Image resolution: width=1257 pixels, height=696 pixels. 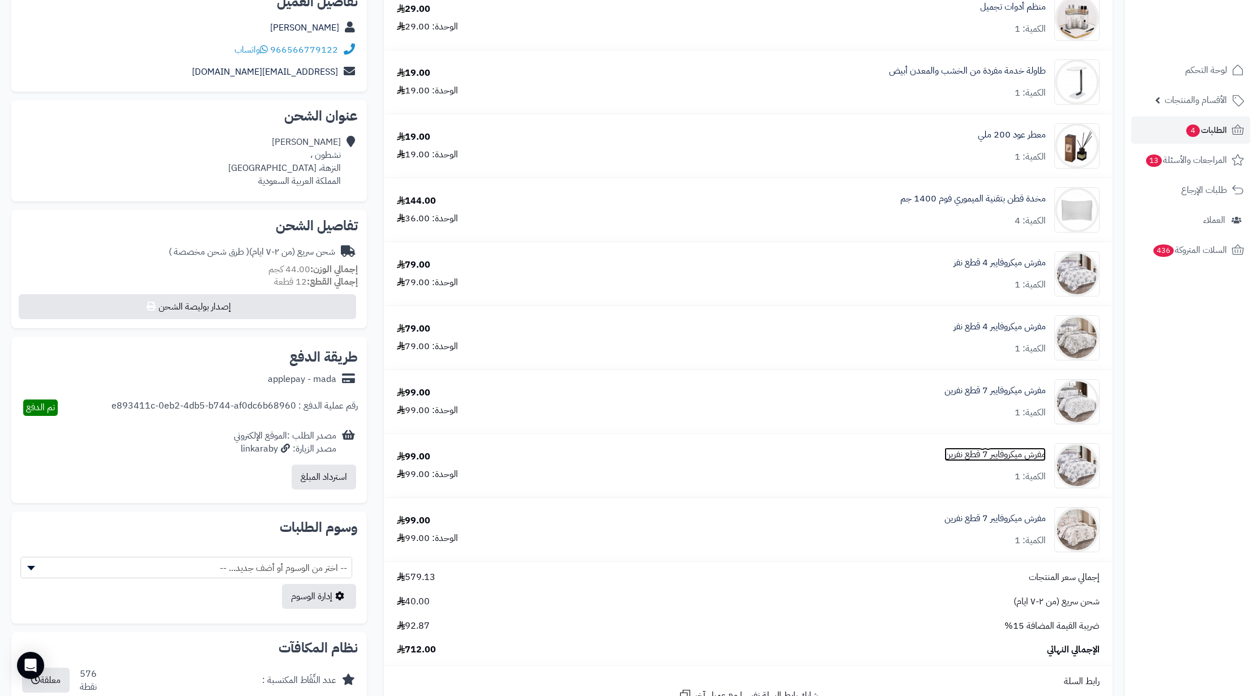 What do you see at coordinates (1190, 220) in the screenshot?
I see `a: العملاء` at bounding box center [1190, 220].